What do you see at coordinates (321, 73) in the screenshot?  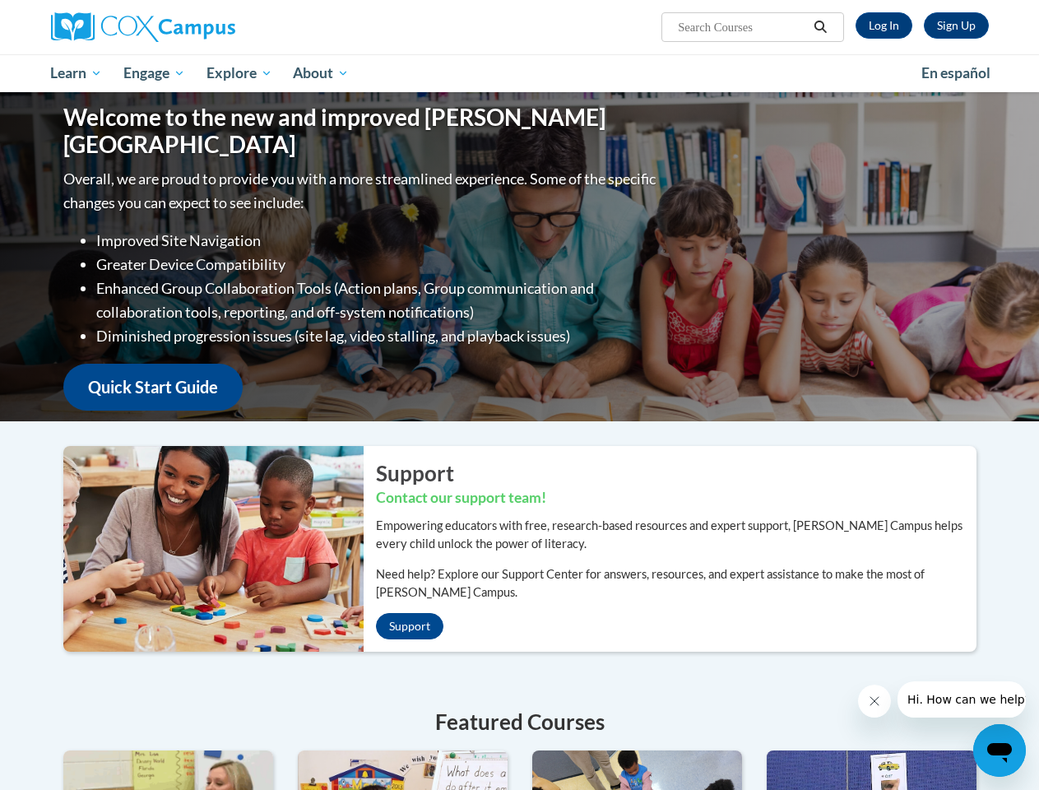 I see `span: About` at bounding box center [321, 73].